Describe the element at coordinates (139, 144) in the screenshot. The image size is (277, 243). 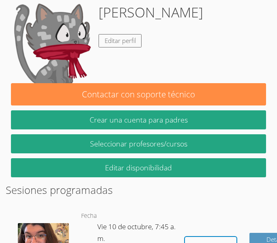
I see `font: Seleccionar profesores/cursos` at that location.